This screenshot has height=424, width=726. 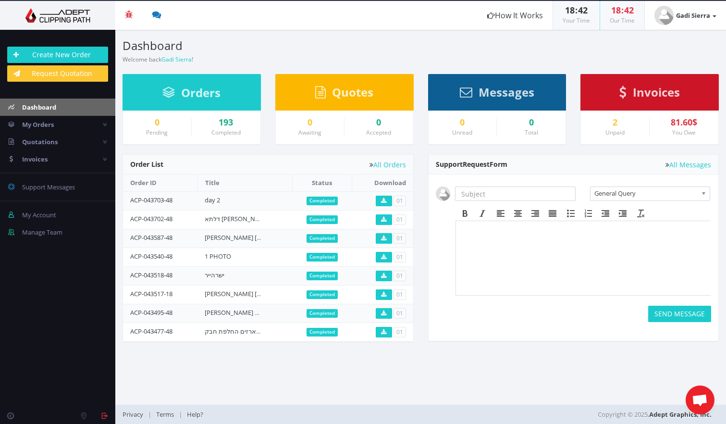 What do you see at coordinates (218, 256) in the screenshot?
I see `a: 1 PHOTO` at bounding box center [218, 256].